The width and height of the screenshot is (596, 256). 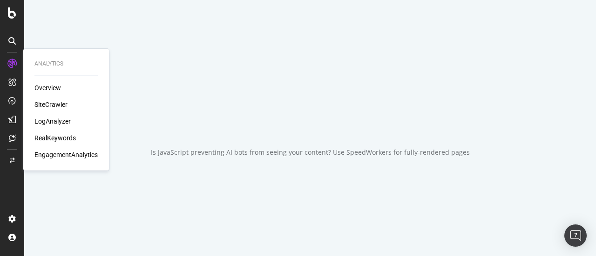 I want to click on a: RealKeywords, so click(x=55, y=138).